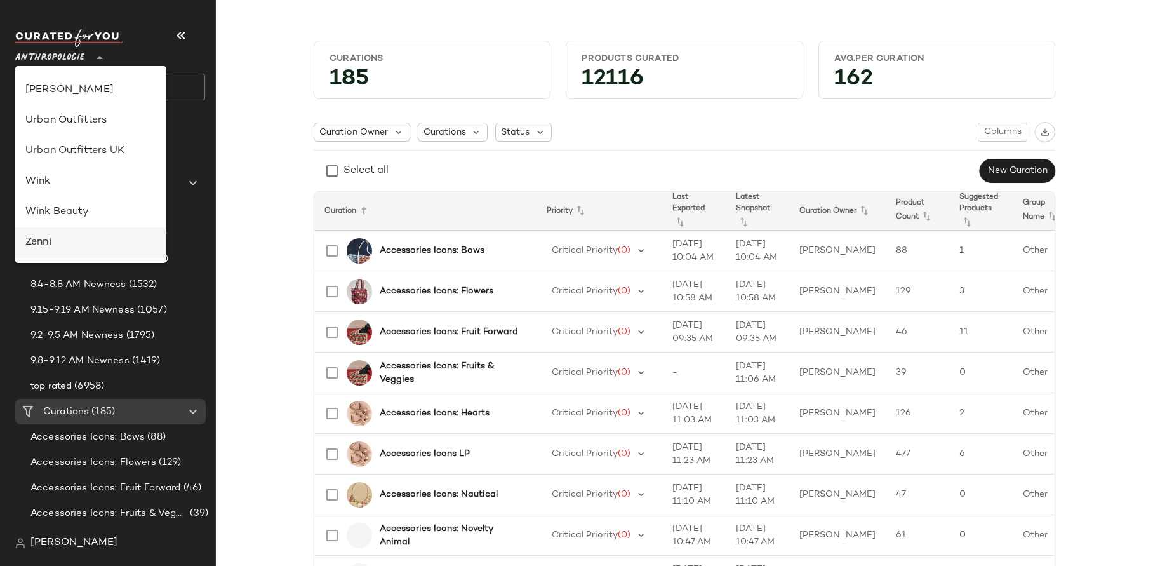 The width and height of the screenshot is (1153, 566). What do you see at coordinates (432, 58) in the screenshot?
I see `div: Curations` at bounding box center [432, 58].